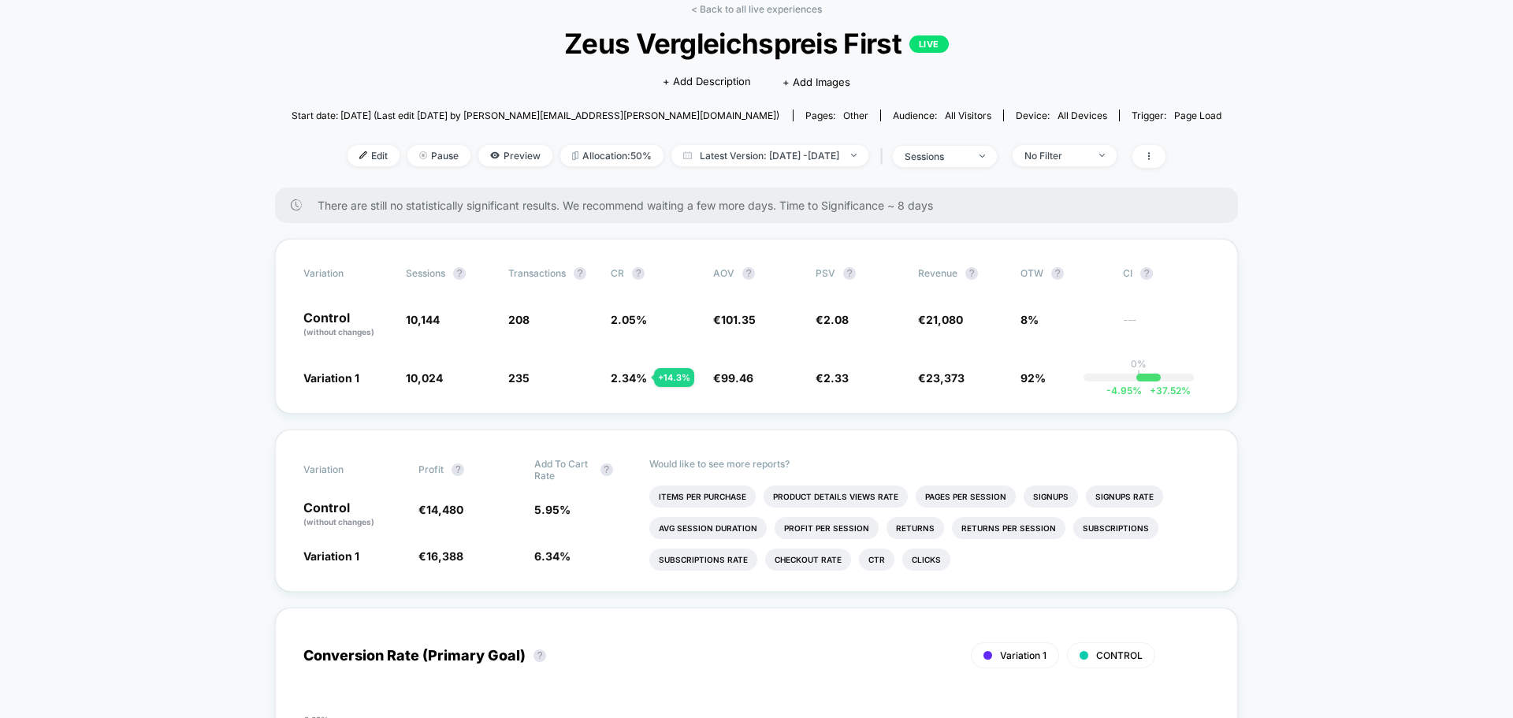 The width and height of the screenshot is (1513, 718). Describe the element at coordinates (629, 377) in the screenshot. I see `span: 2.34 %` at that location.